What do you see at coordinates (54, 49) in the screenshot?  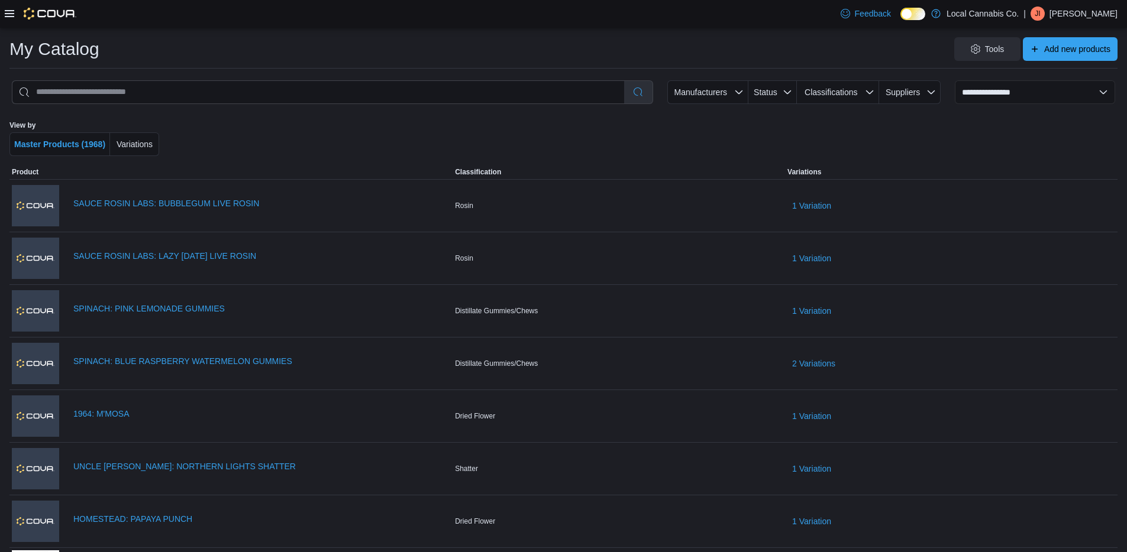 I see `h1: My Catalog` at bounding box center [54, 49].